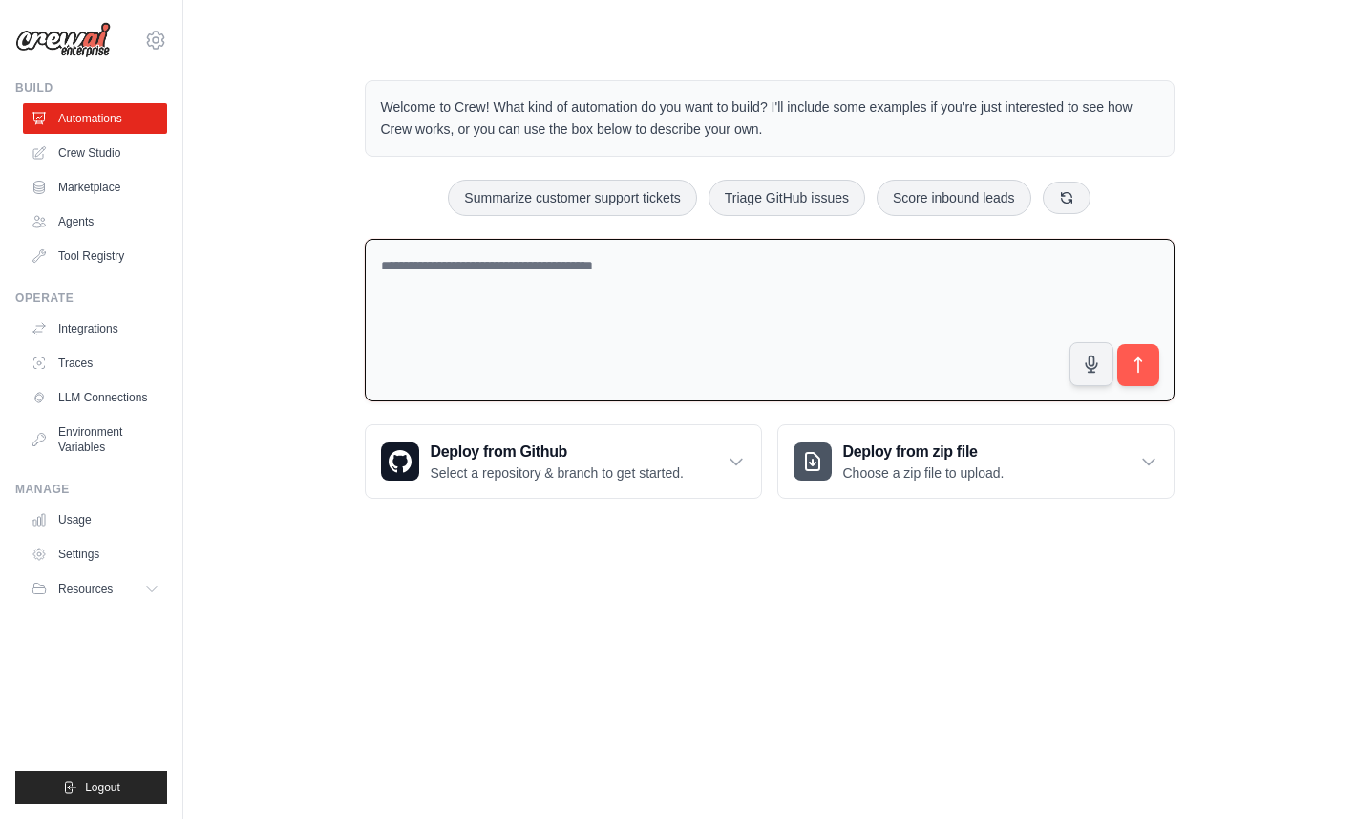 This screenshot has height=819, width=1355. I want to click on p: Choose a zip file to upload., so click(924, 473).